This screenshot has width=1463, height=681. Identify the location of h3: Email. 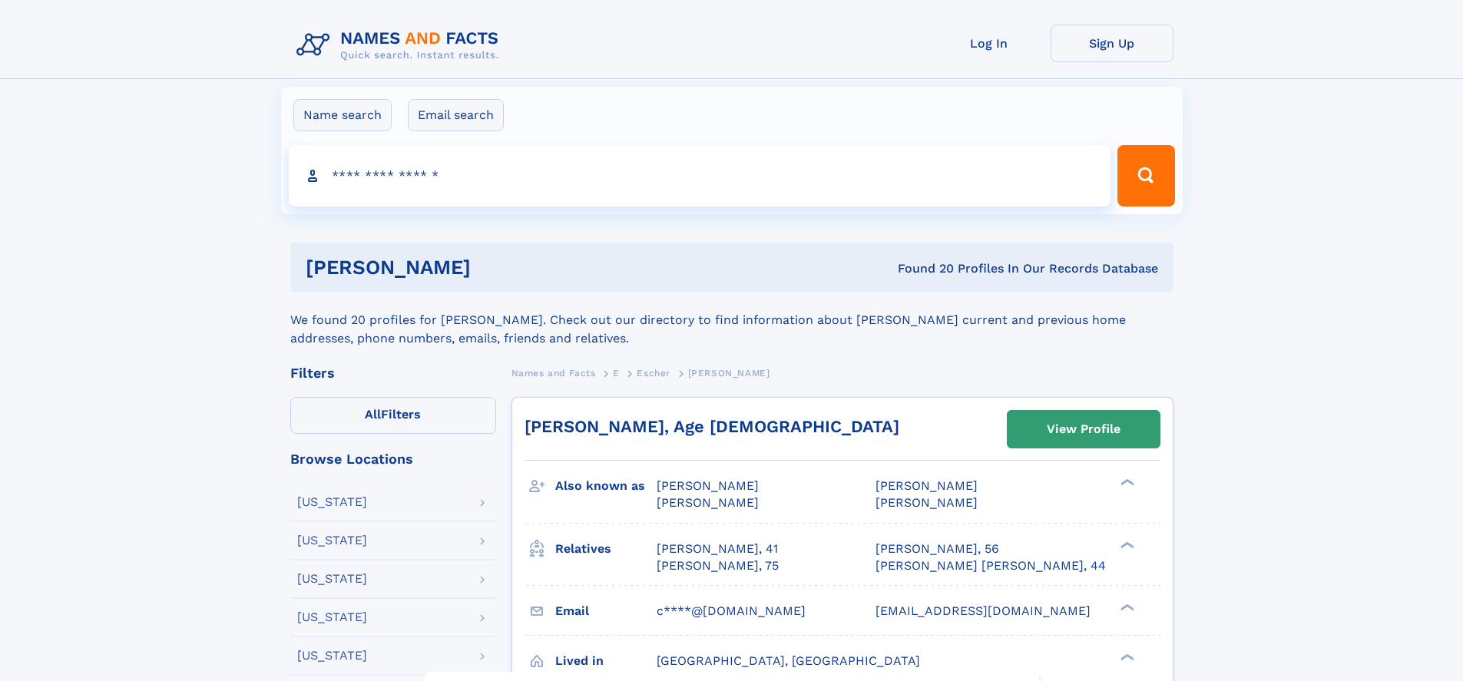
(606, 611).